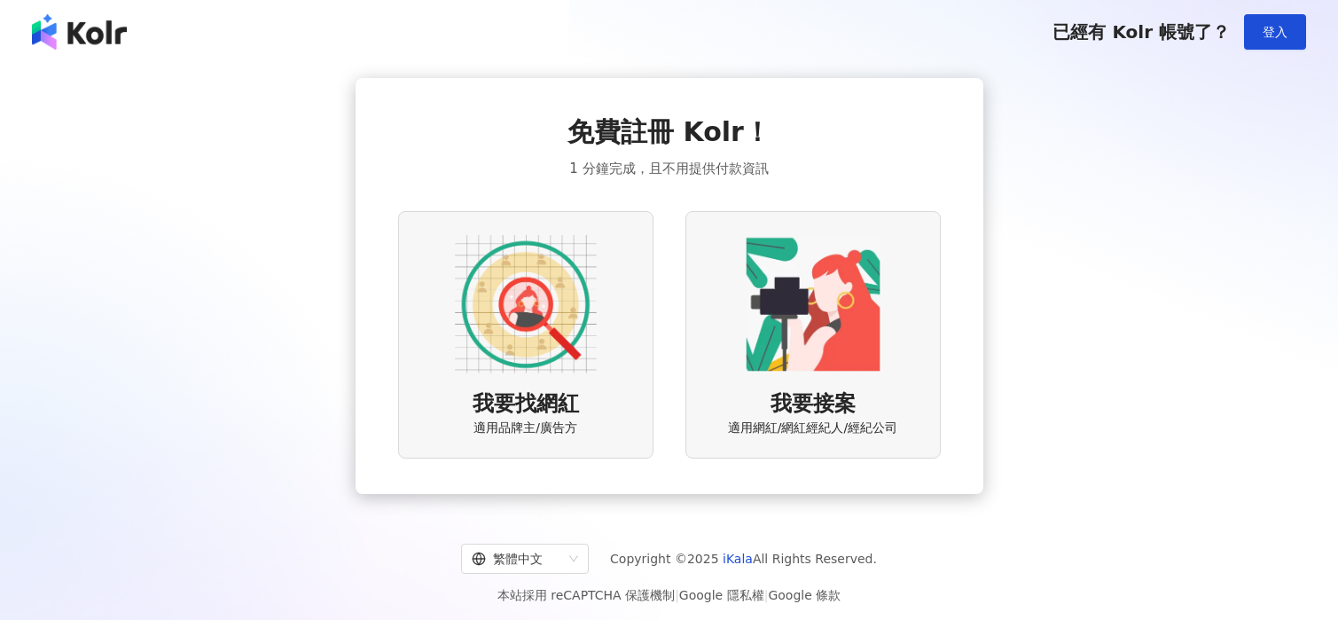 This screenshot has height=620, width=1338. What do you see at coordinates (743, 558) in the screenshot?
I see `span: Copyright © 2025 All Rights Reserved.` at bounding box center [743, 558].